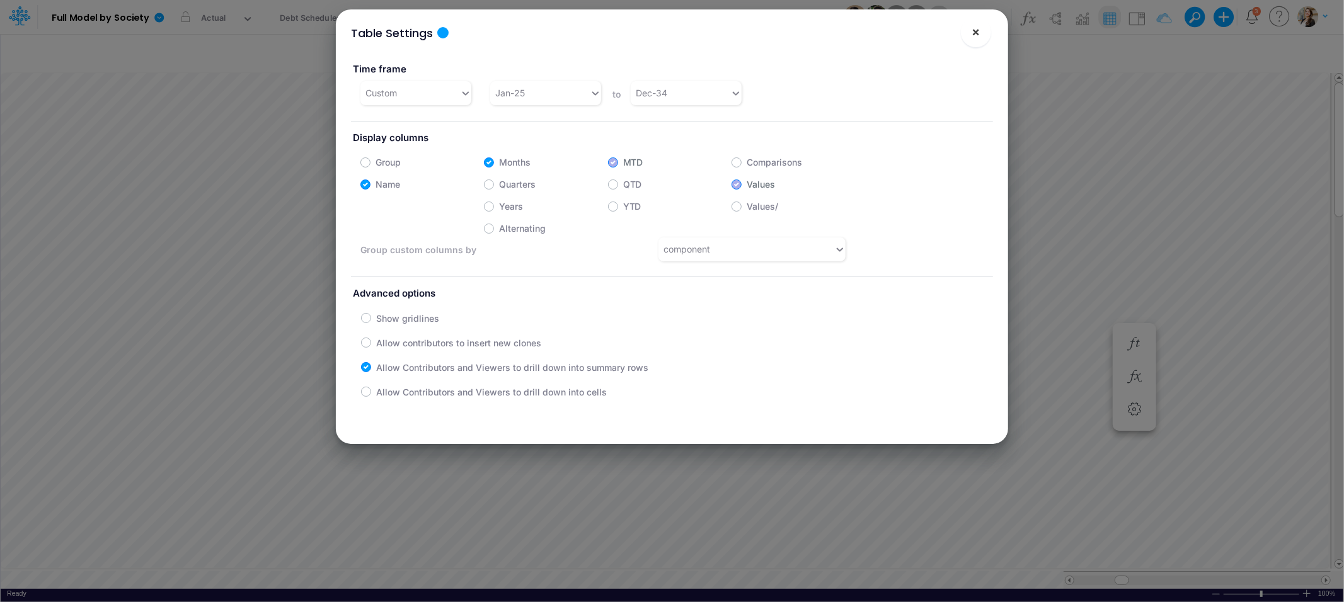 The height and width of the screenshot is (602, 1344). Describe the element at coordinates (491, 392) in the screenshot. I see `label: Allow Contributors and Viewers to drill down into cells` at that location.